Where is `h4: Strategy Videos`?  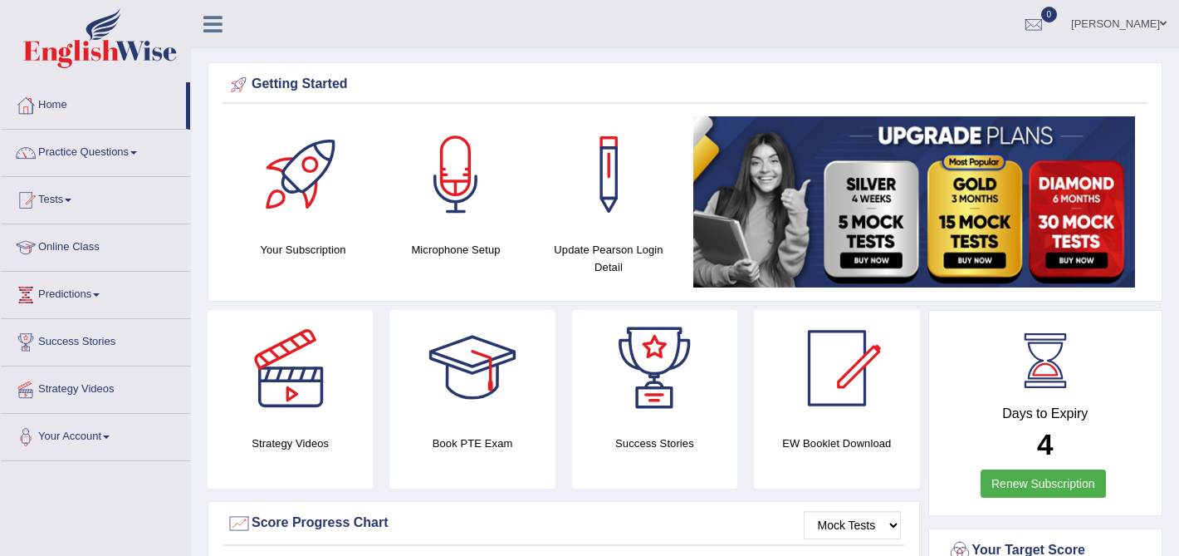
h4: Strategy Videos is located at coordinates (290, 443).